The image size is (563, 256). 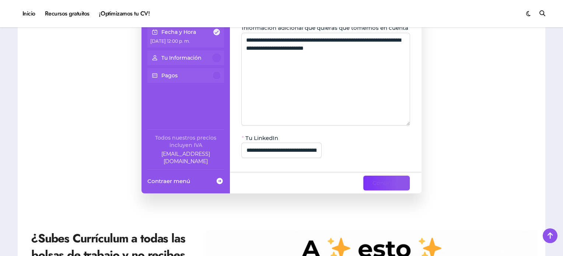 What do you see at coordinates (387, 183) in the screenshot?
I see `span: Continuar` at bounding box center [387, 183].